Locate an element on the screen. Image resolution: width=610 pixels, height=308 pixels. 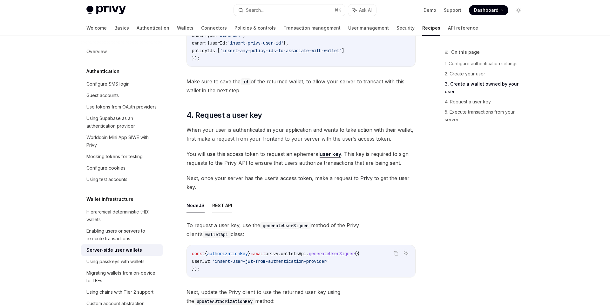
div: Search... is located at coordinates (255, 10).